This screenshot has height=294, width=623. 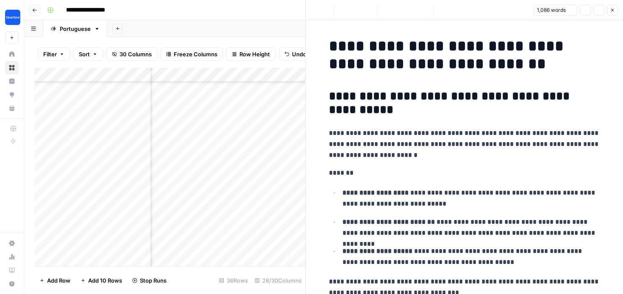 I want to click on button: 1,086 words, so click(x=555, y=10).